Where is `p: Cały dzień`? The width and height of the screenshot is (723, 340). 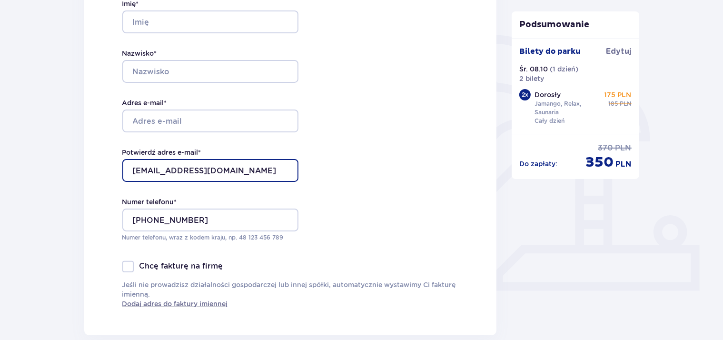
p: Cały dzień is located at coordinates (549, 121).